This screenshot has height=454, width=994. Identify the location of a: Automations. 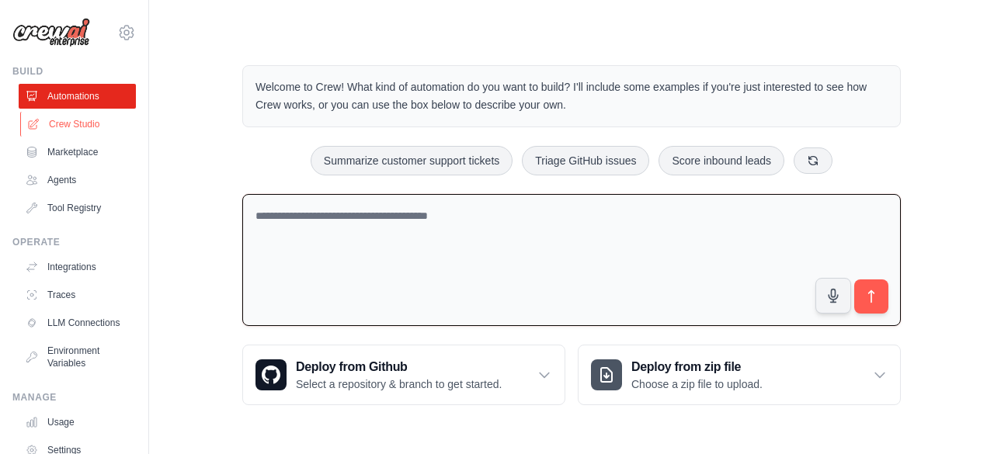
(77, 96).